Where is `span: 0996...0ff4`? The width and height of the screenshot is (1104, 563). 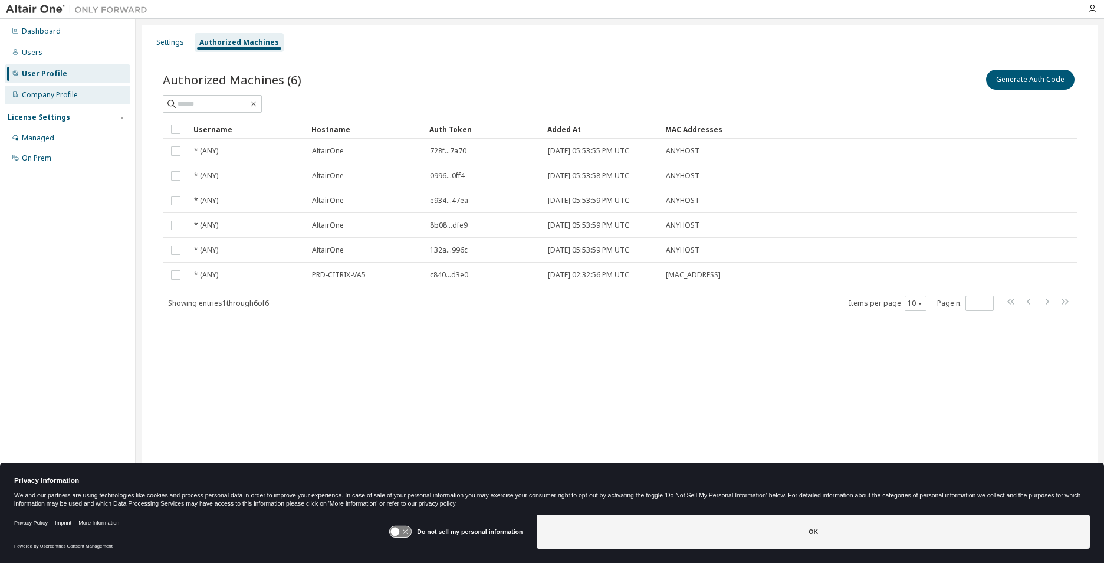
span: 0996...0ff4 is located at coordinates (447, 176).